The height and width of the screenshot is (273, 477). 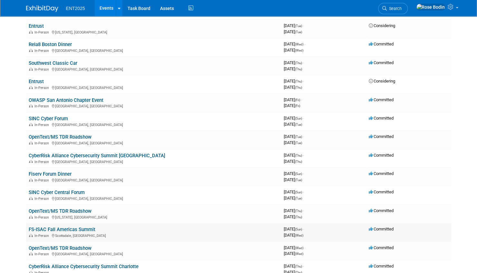 I want to click on a: Fiserv Forum Dinner, so click(x=50, y=174).